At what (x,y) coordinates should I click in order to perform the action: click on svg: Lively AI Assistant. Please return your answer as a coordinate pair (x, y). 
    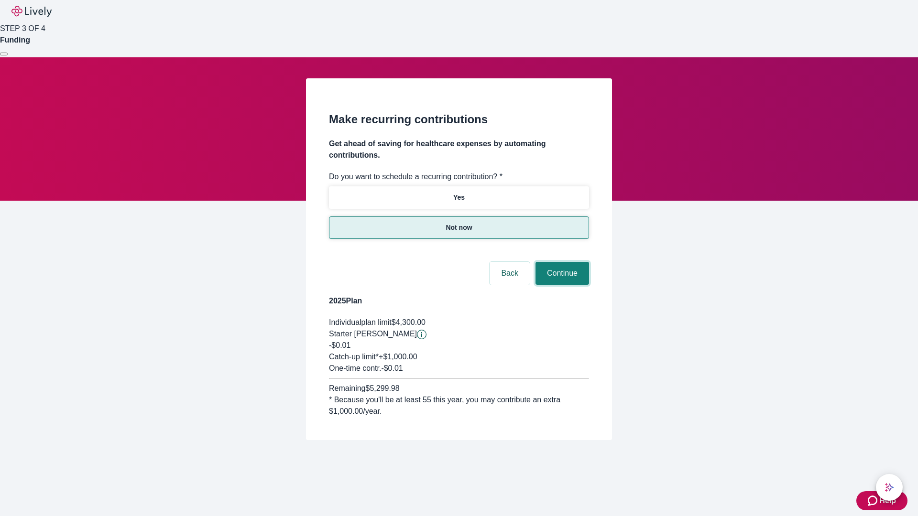
    Looking at the image, I should click on (889, 488).